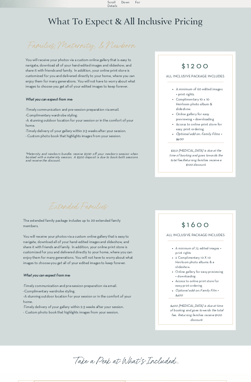 This screenshot has height=382, width=251. What do you see at coordinates (125, 23) in the screenshot?
I see `h2: What To Expect & All Inclusive Pricing` at bounding box center [125, 23].